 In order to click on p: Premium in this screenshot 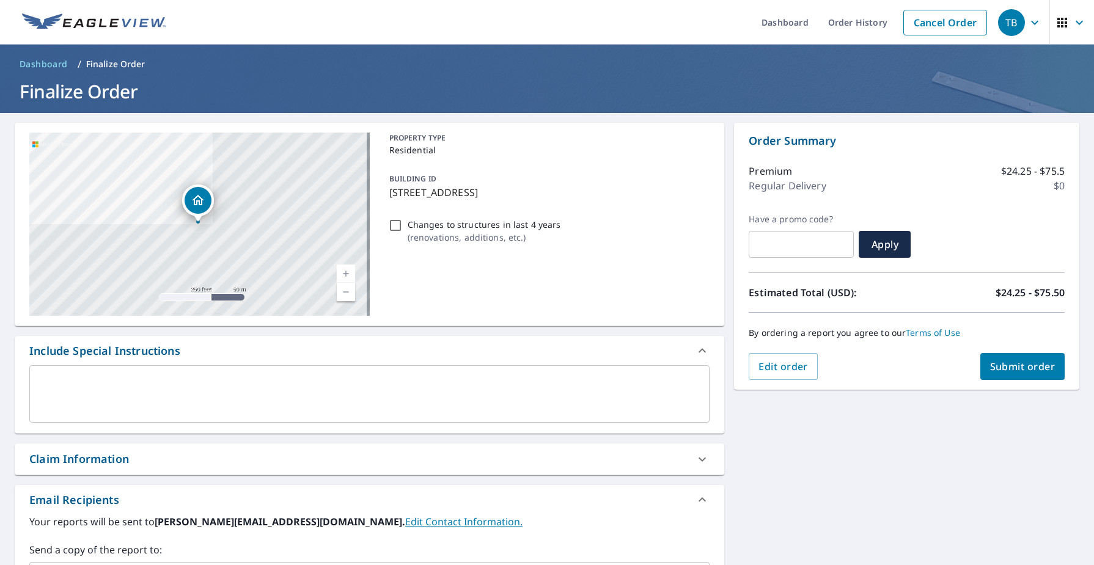, I will do `click(770, 171)`.